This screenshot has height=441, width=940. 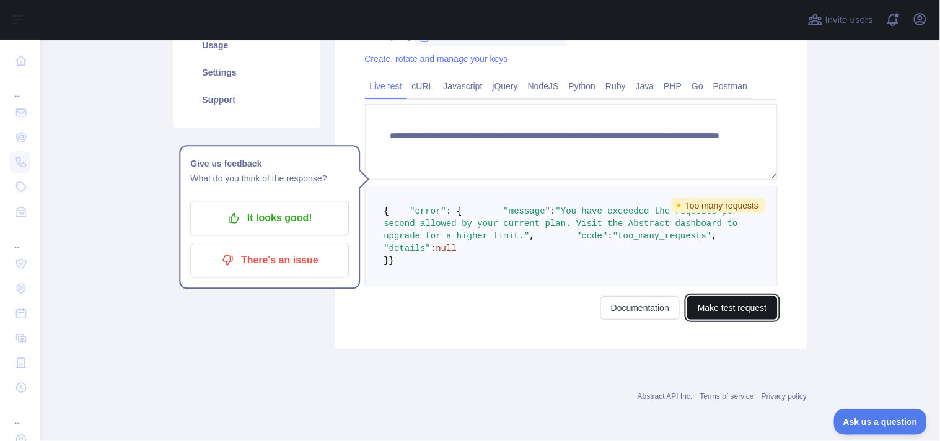 I want to click on span: Too many requests, so click(x=718, y=206).